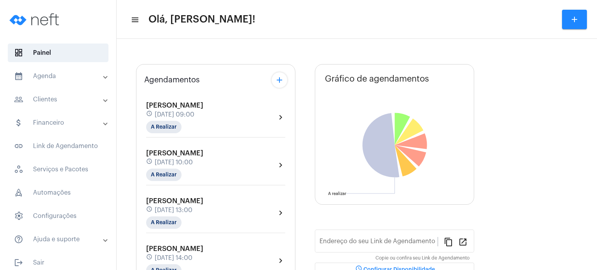  What do you see at coordinates (448, 242) in the screenshot?
I see `mat-icon: content_copy` at bounding box center [448, 242].